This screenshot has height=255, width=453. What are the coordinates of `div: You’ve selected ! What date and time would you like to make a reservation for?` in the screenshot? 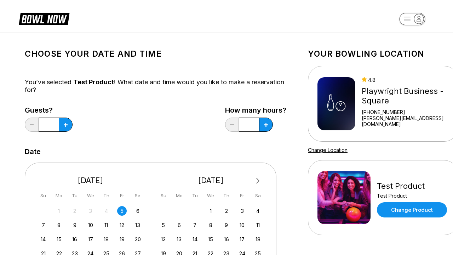 It's located at (155, 86).